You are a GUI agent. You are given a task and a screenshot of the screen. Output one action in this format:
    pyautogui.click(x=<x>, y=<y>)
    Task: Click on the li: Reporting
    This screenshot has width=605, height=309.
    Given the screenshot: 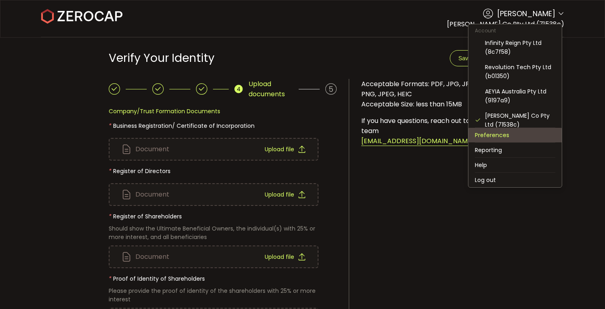 What is the action you would take?
    pyautogui.click(x=515, y=150)
    